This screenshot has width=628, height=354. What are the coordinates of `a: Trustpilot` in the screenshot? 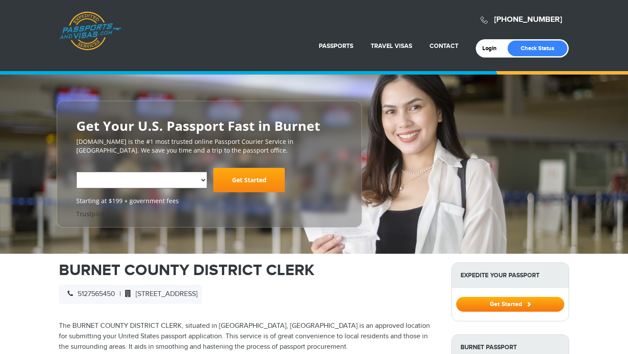 It's located at (90, 214).